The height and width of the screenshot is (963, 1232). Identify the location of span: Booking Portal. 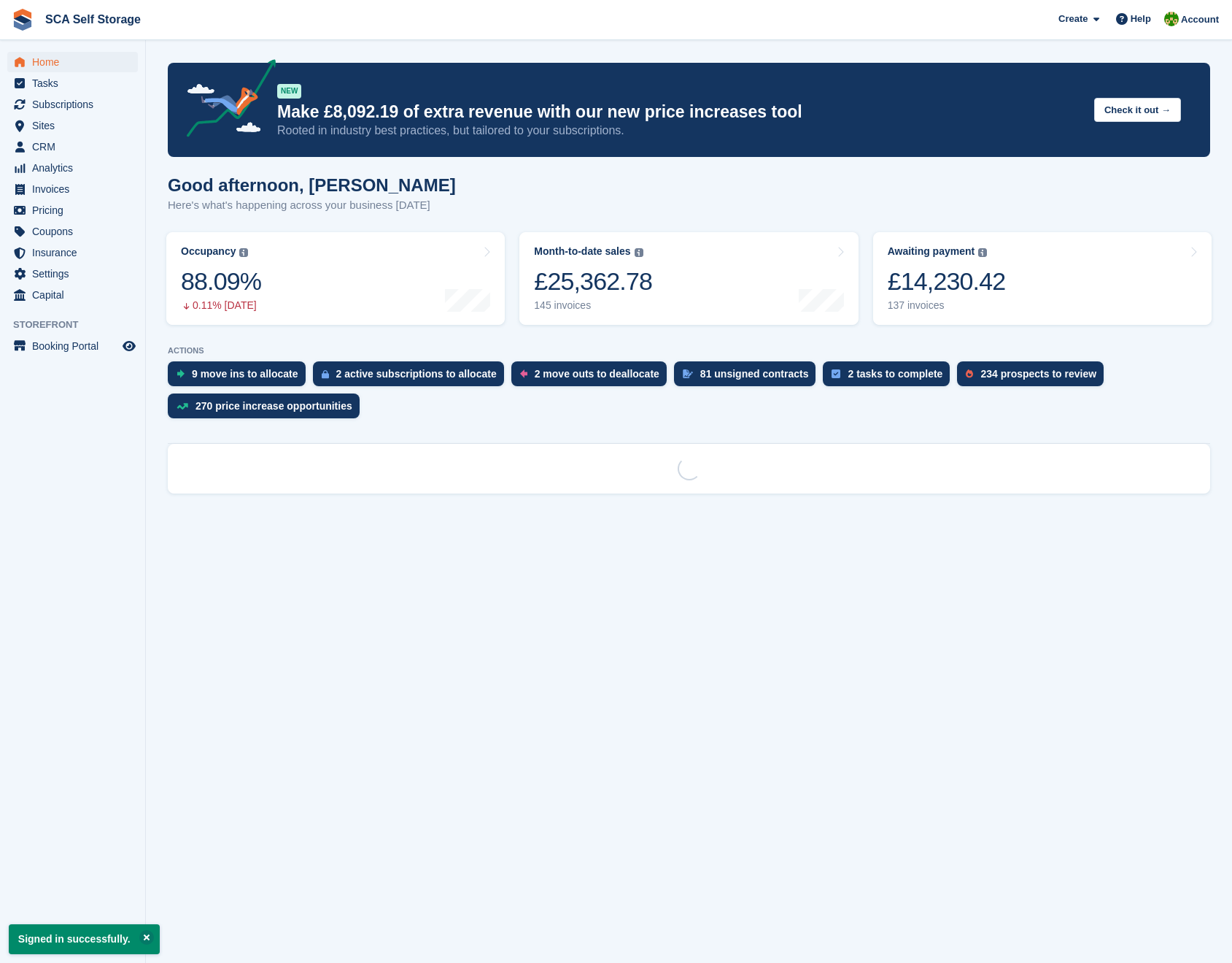
(76, 346).